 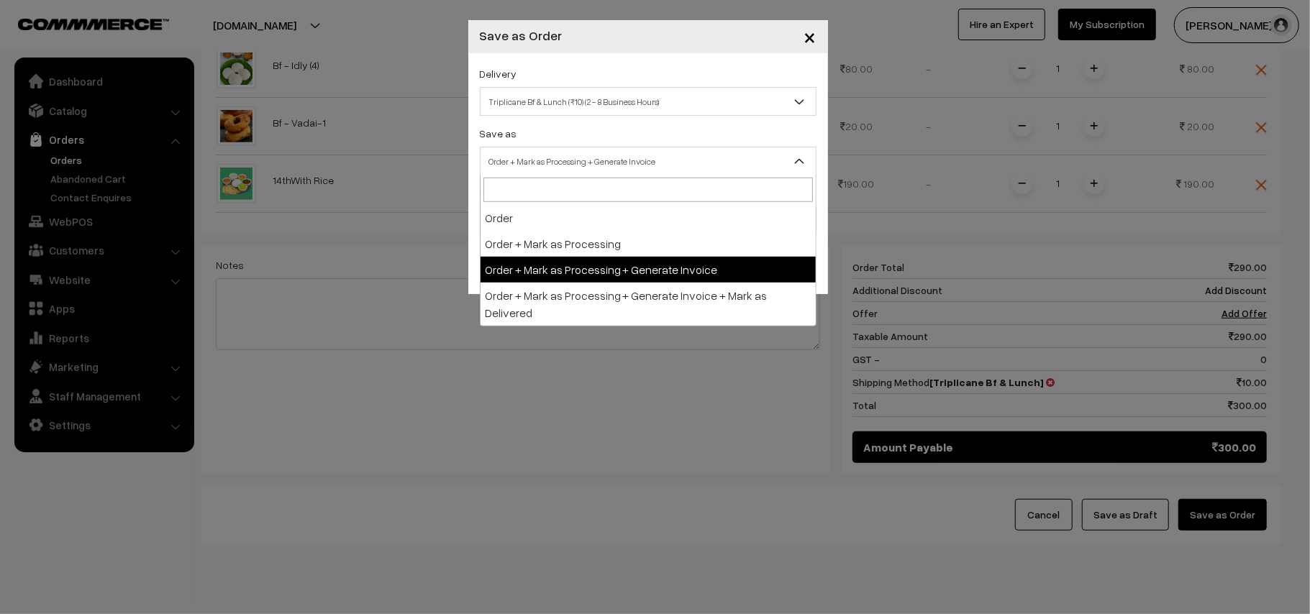 What do you see at coordinates (648, 101) in the screenshot?
I see `span: Triplicane Bf & Lunch (₹10) (2 - 8 Business Hours)` at bounding box center [648, 101].